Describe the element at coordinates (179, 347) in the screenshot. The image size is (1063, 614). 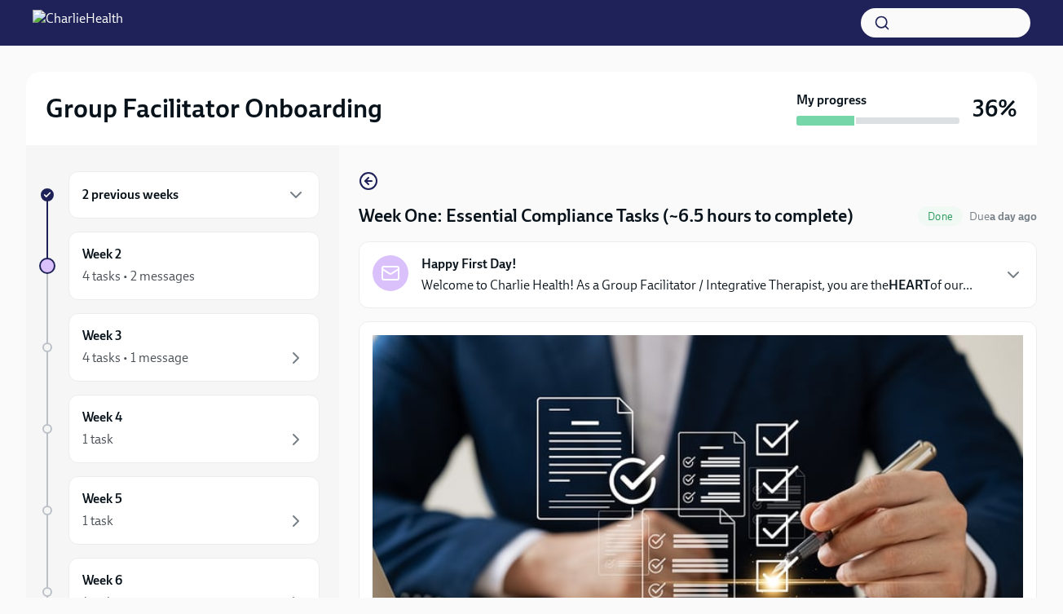
I see `a: Week 34 tasks • 1 message` at that location.